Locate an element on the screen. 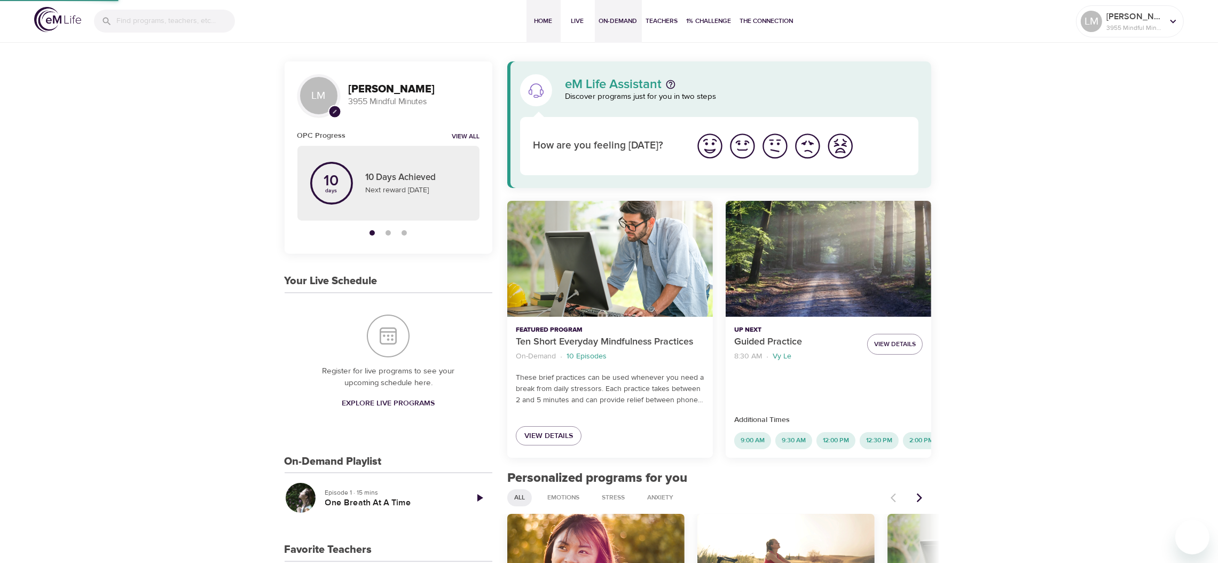  div: 12:00 PM is located at coordinates (836, 441).